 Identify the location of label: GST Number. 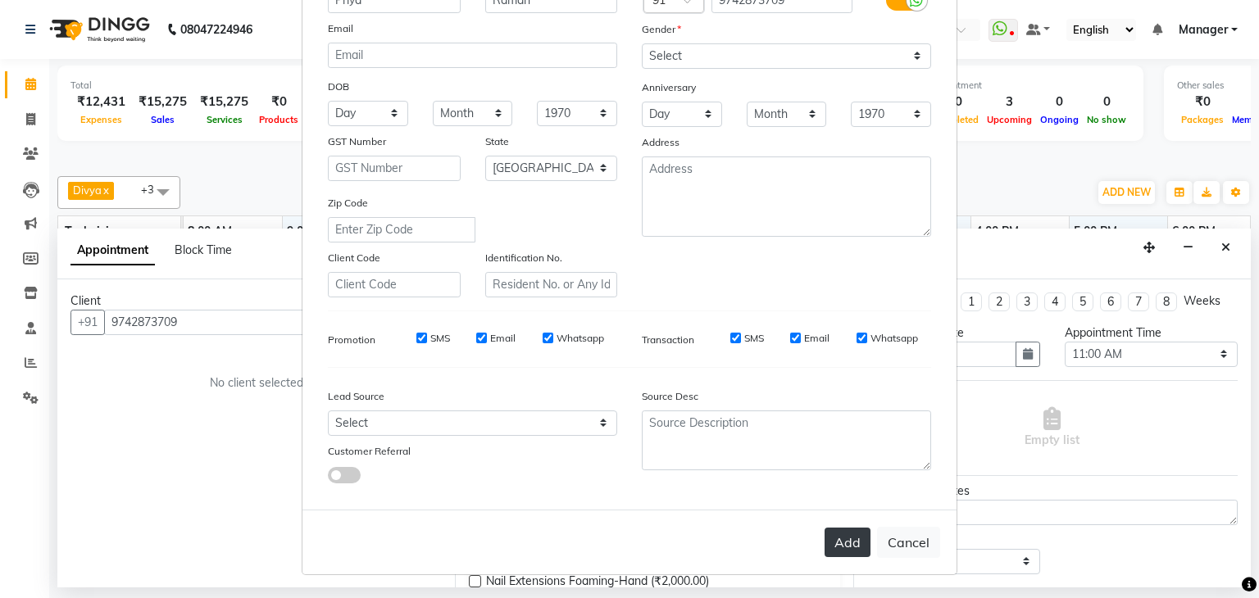
(357, 142).